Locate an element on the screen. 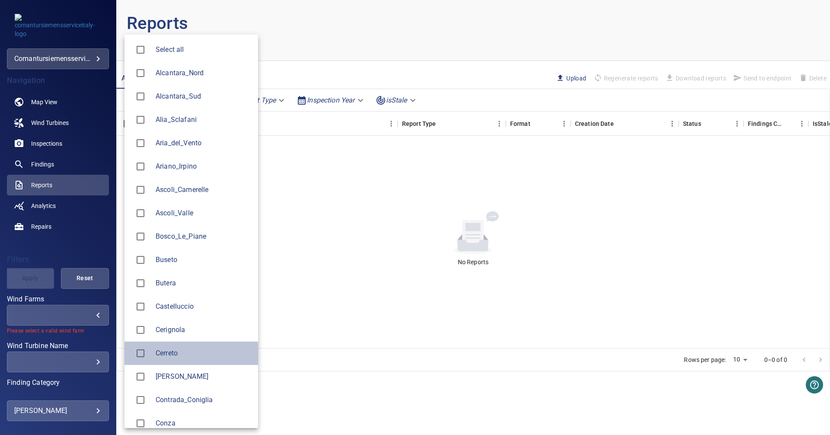 This screenshot has width=830, height=435. div: Wind Farms Conza is located at coordinates (203, 423).